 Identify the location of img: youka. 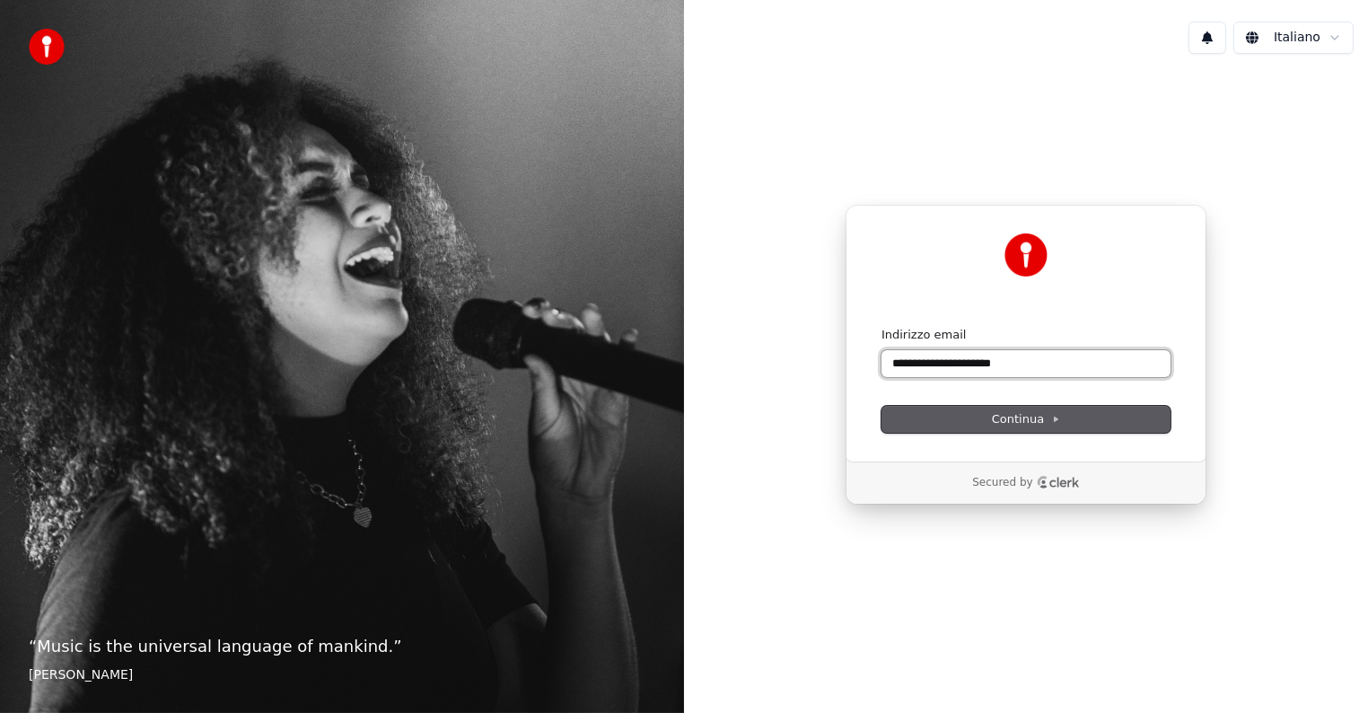
(47, 47).